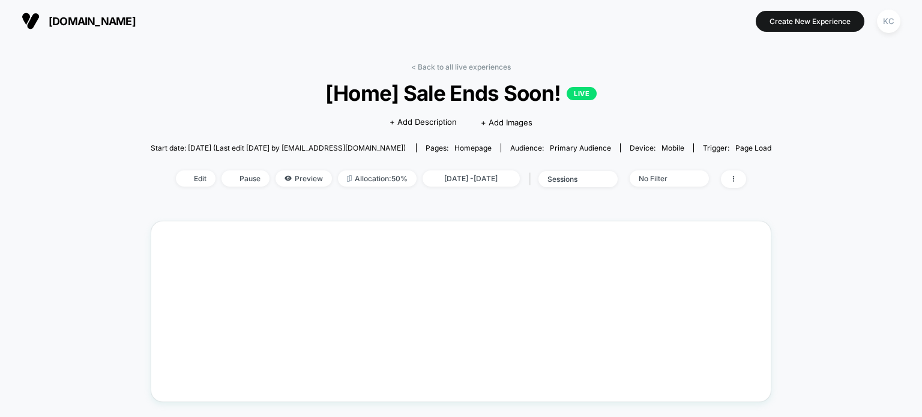  I want to click on span: Pause, so click(245, 178).